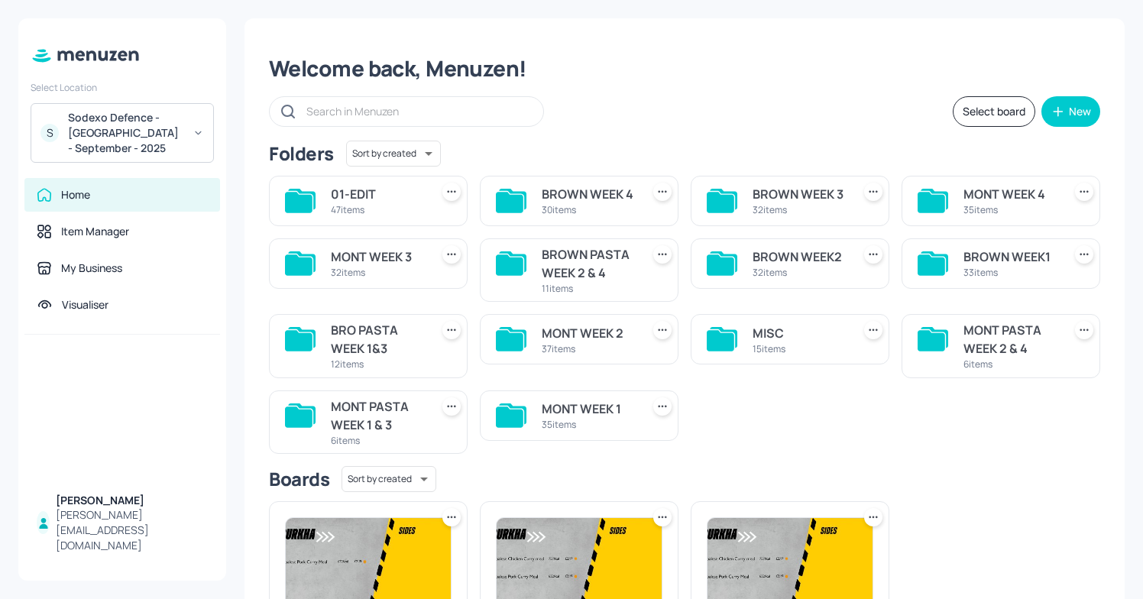  Describe the element at coordinates (994, 112) in the screenshot. I see `button: Select board` at that location.